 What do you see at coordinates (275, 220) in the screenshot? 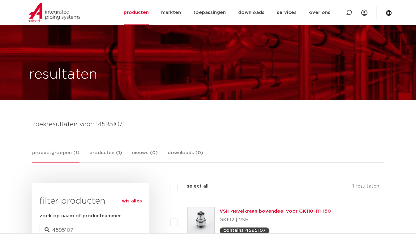
I see `p: GK192 | VSH` at bounding box center [275, 220].